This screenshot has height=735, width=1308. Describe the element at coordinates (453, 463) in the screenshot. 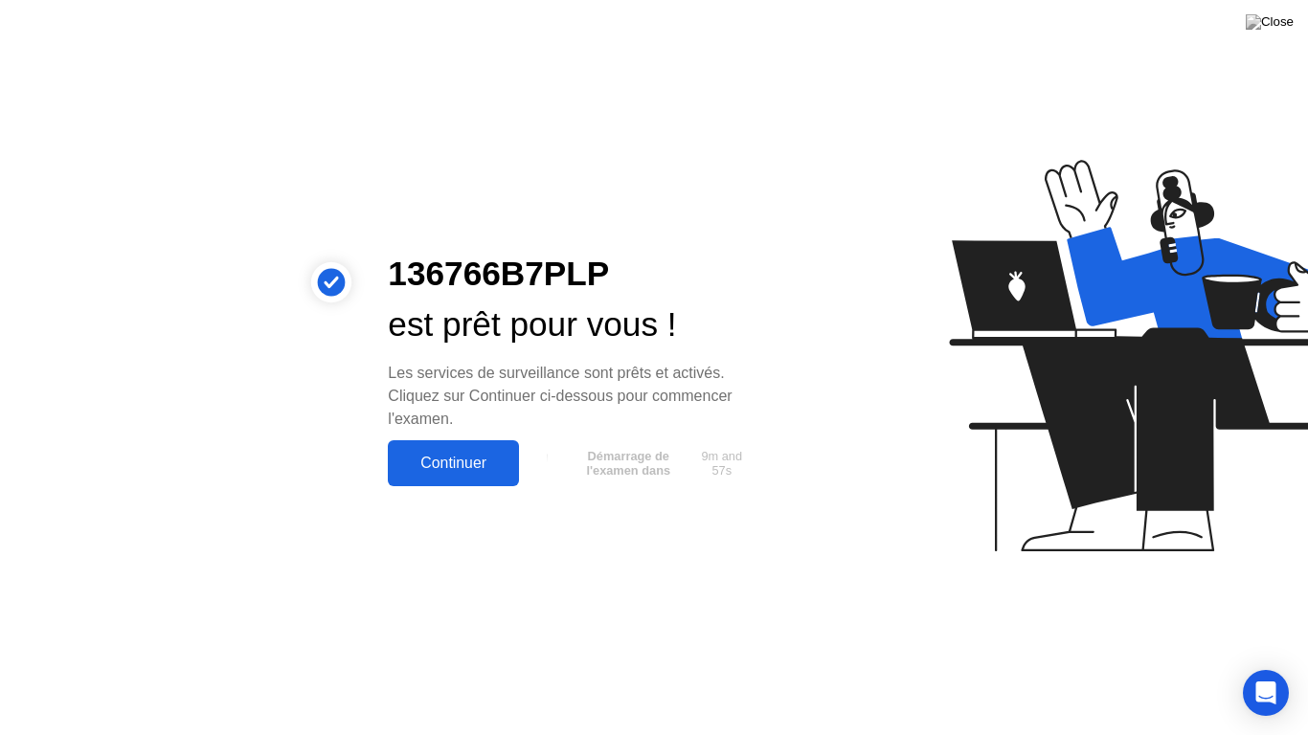

I see `div: Continuer` at that location.